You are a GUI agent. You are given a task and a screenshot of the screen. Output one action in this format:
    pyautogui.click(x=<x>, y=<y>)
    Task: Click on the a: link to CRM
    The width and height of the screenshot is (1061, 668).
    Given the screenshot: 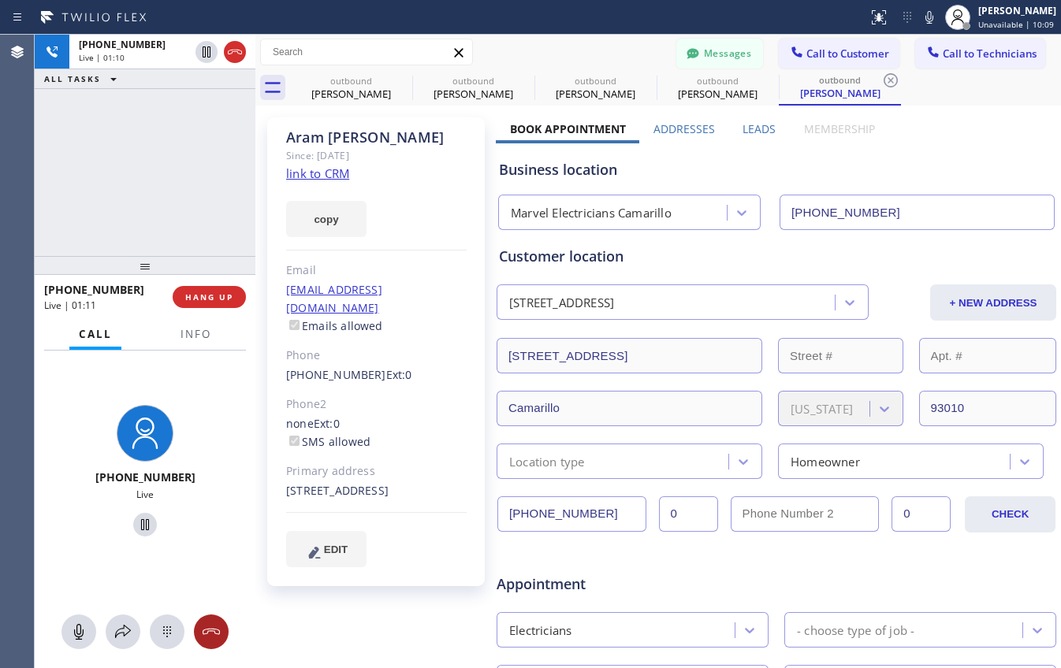 What is the action you would take?
    pyautogui.click(x=318, y=173)
    